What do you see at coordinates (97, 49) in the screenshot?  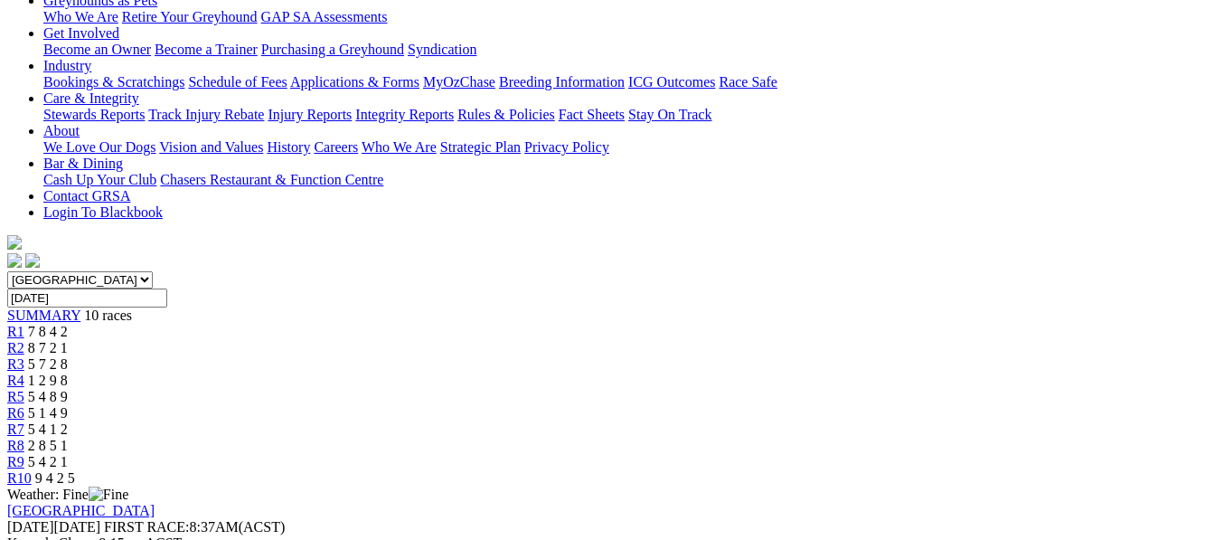 I see `a: Become an Owner` at bounding box center [97, 49].